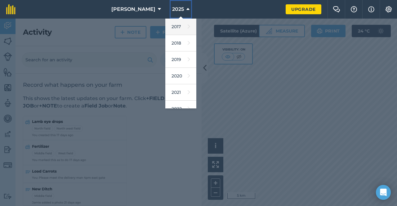 The image size is (397, 206). What do you see at coordinates (181, 43) in the screenshot?
I see `a: 2018` at bounding box center [181, 43].